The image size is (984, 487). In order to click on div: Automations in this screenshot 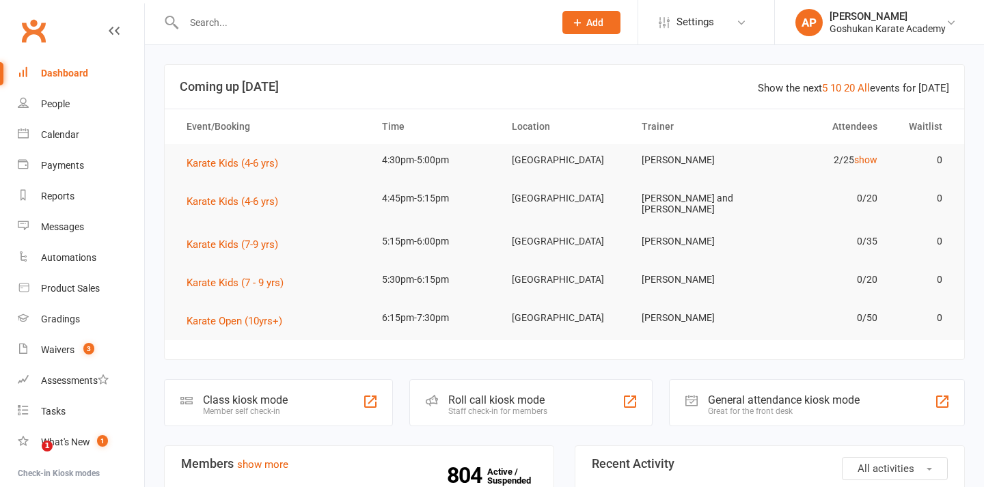, I will do `click(68, 258)`.